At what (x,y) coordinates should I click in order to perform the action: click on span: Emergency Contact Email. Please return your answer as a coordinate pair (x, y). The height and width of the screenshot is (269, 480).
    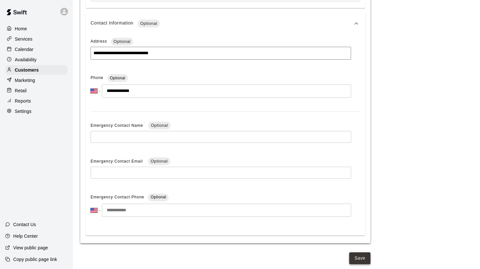
    Looking at the image, I should click on (117, 161).